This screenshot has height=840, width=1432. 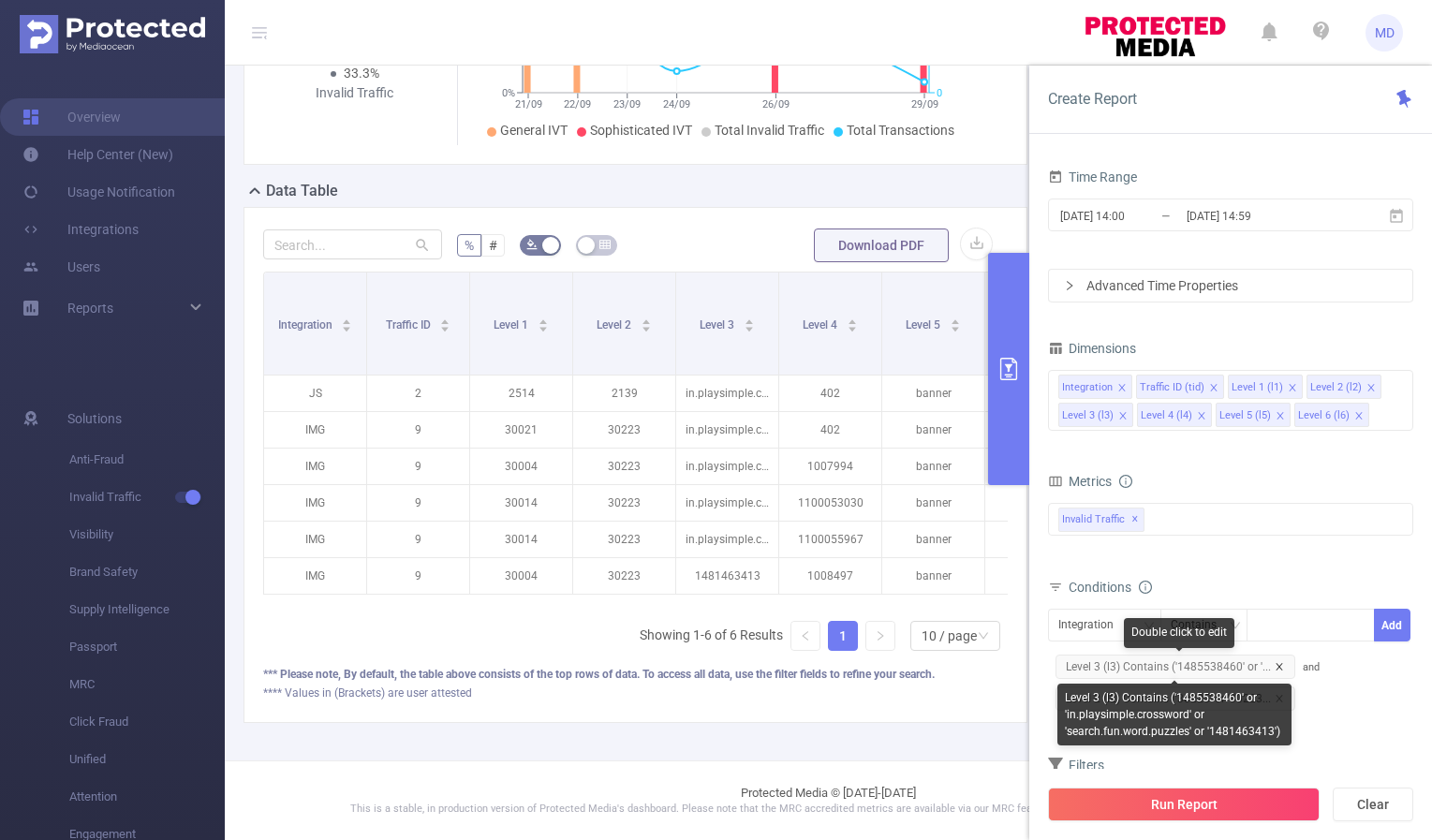 What do you see at coordinates (1392, 625) in the screenshot?
I see `button: Add` at bounding box center [1392, 625].